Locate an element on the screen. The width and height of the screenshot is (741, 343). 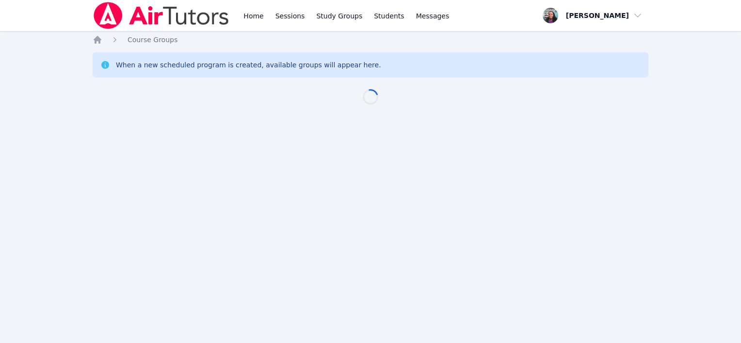
nav: Breadcrumb is located at coordinates (370, 40).